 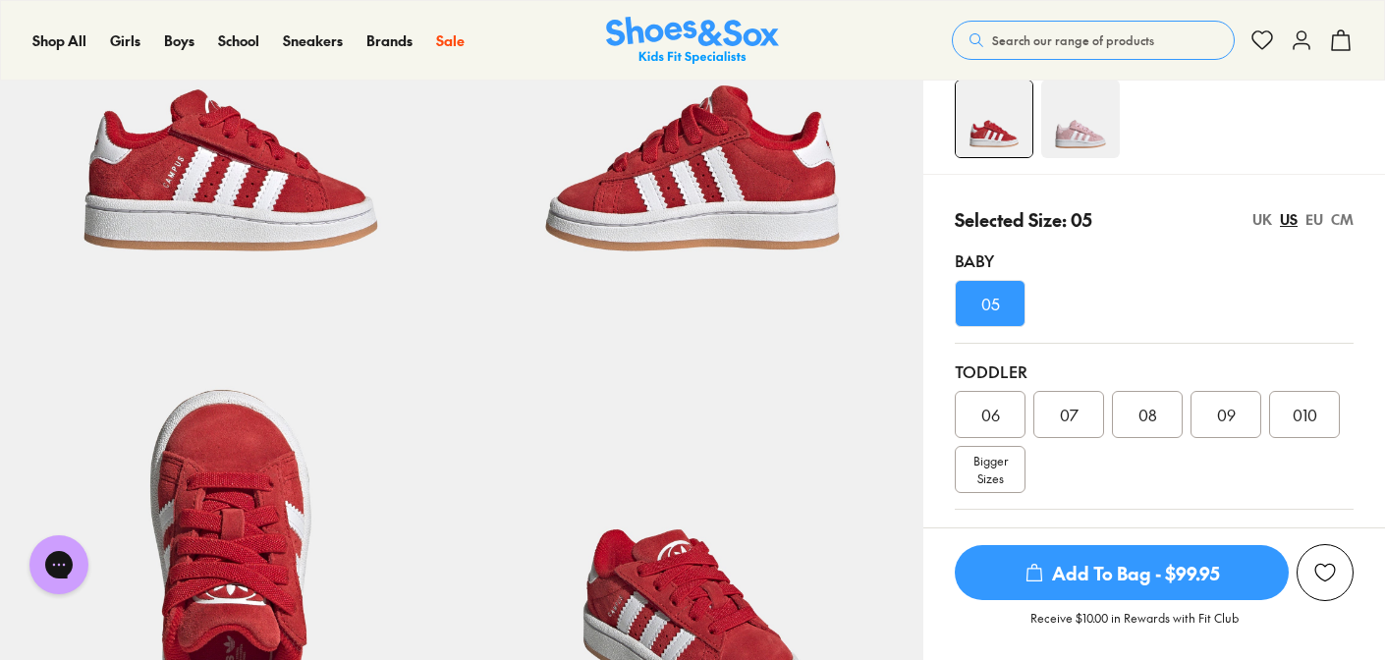 I want to click on span: Girls, so click(x=125, y=40).